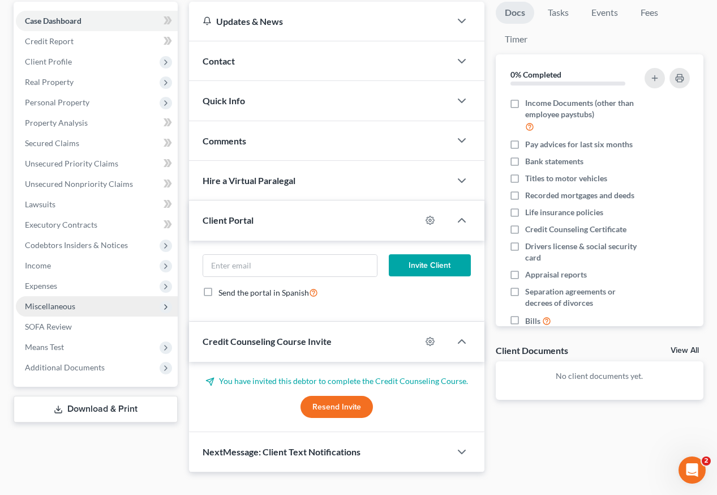 Image resolution: width=717 pixels, height=495 pixels. I want to click on a: View All, so click(685, 350).